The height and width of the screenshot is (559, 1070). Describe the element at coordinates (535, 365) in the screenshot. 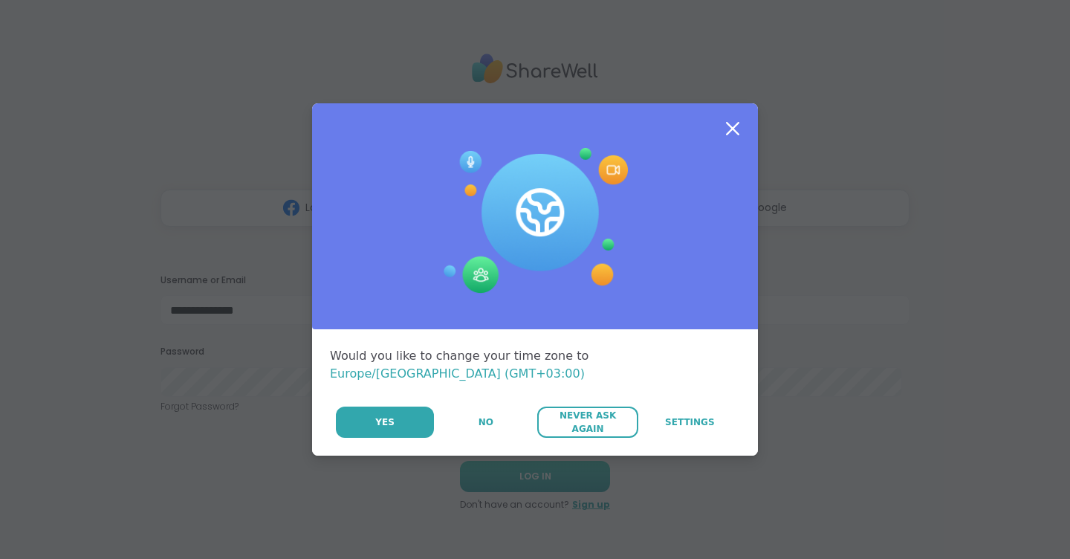

I see `div: Would you like to change your time zone to` at that location.